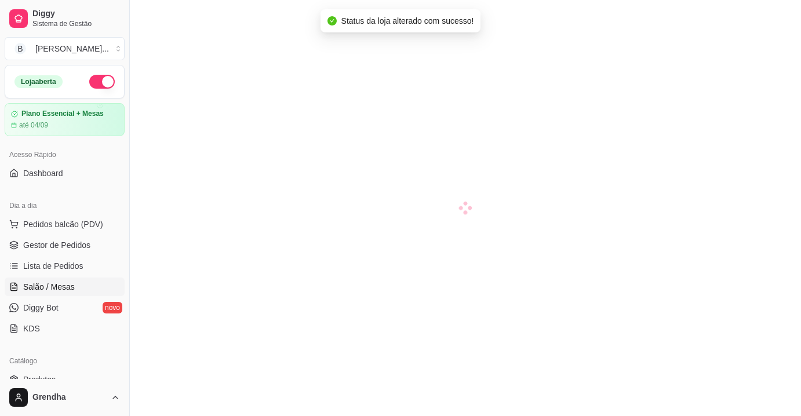 The width and height of the screenshot is (801, 416). Describe the element at coordinates (76, 24) in the screenshot. I see `span: Sistema de Gestão` at that location.